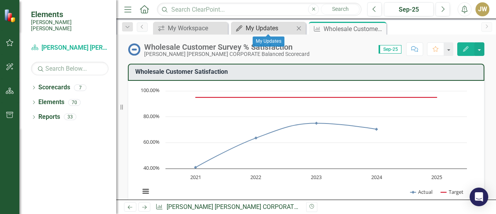  What do you see at coordinates (70, 14) in the screenshot?
I see `span: Elements` at bounding box center [70, 14].